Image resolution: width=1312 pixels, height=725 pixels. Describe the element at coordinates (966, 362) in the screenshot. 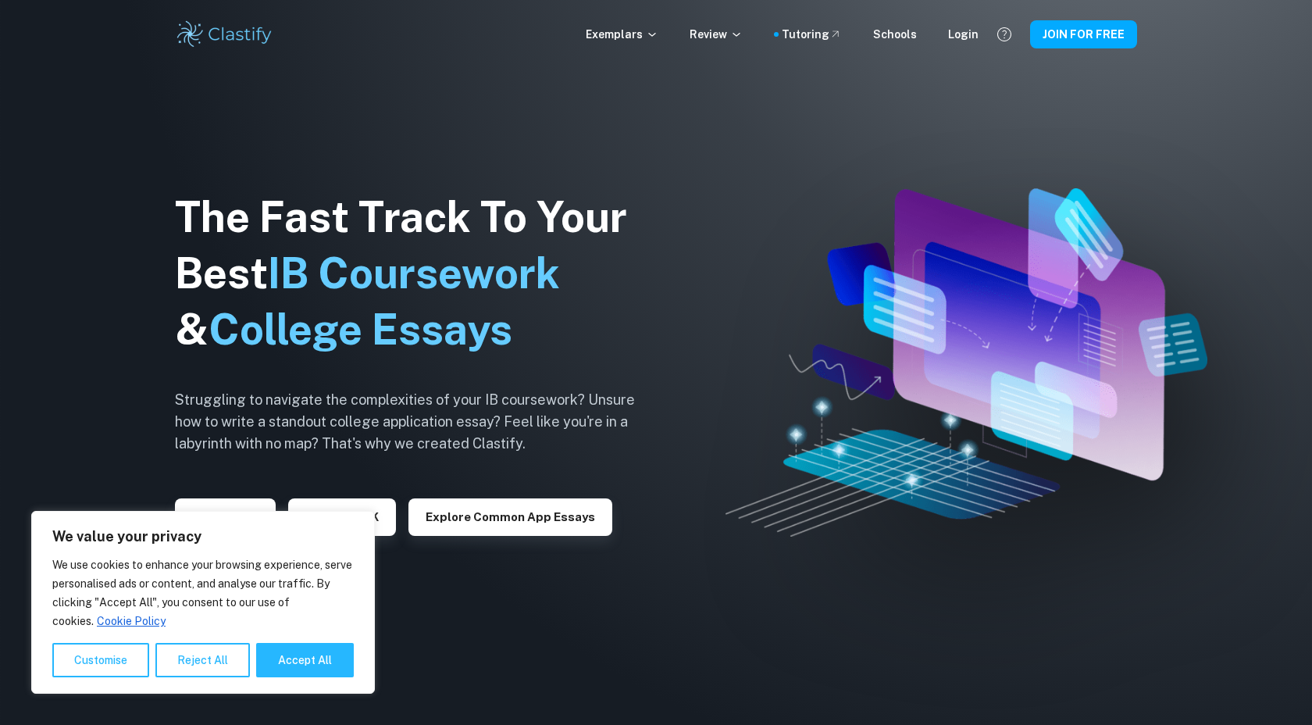

I see `img: Clastify hero` at that location.